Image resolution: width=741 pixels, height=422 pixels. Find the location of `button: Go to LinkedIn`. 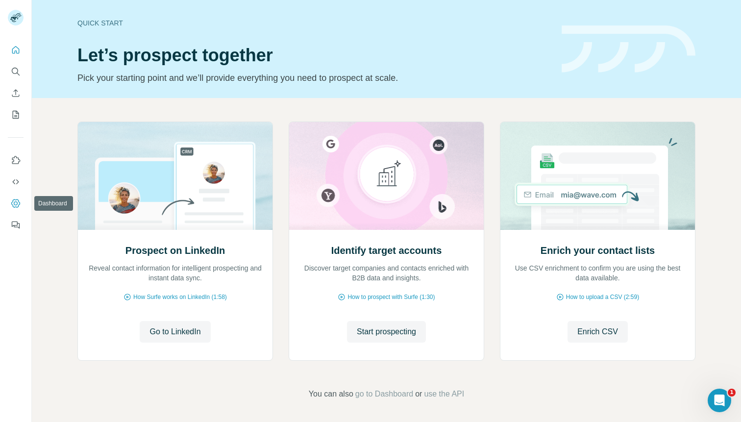

button: Go to LinkedIn is located at coordinates (175, 332).